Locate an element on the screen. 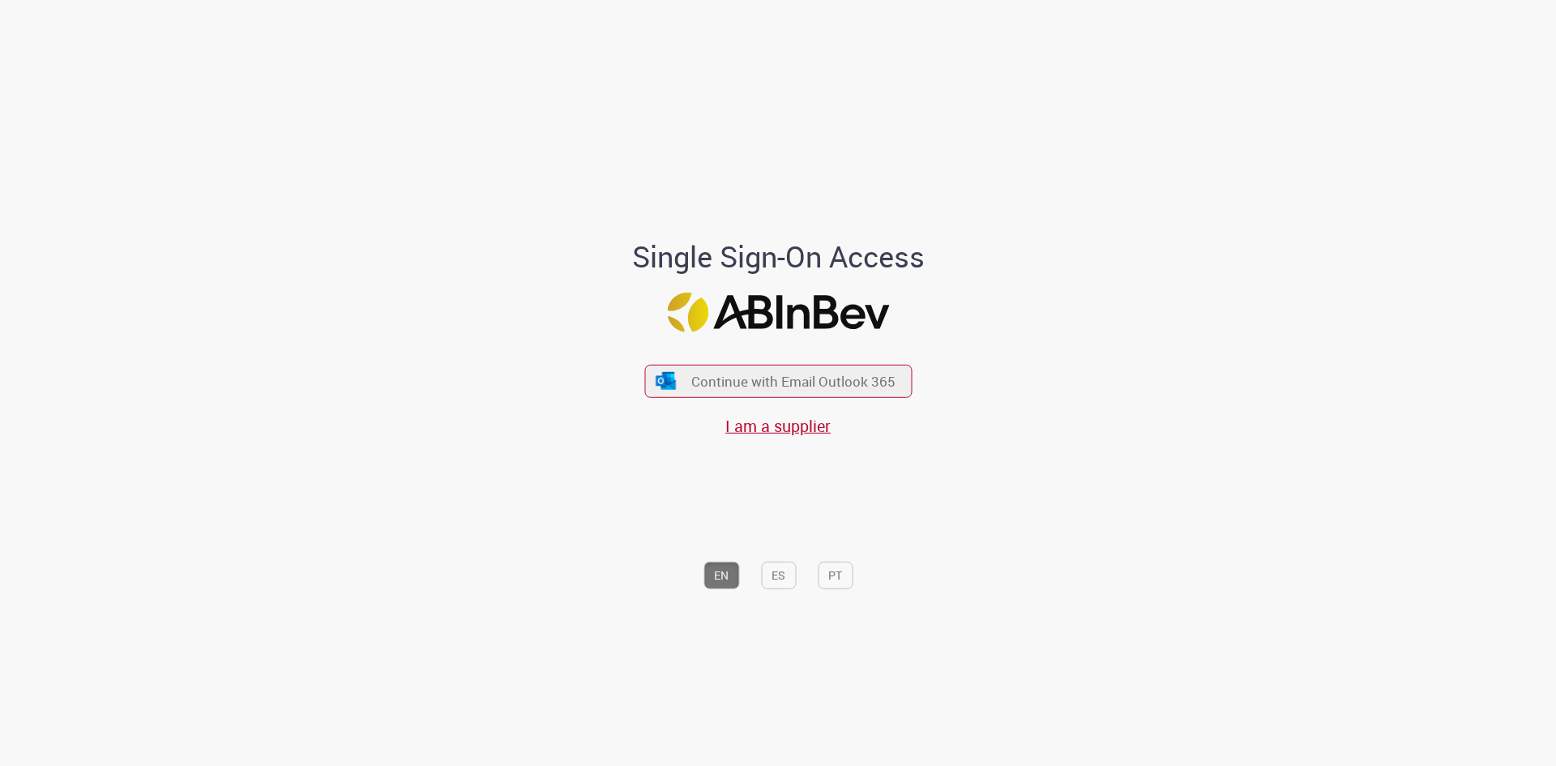 The width and height of the screenshot is (1556, 766). button: ES is located at coordinates (778, 575).